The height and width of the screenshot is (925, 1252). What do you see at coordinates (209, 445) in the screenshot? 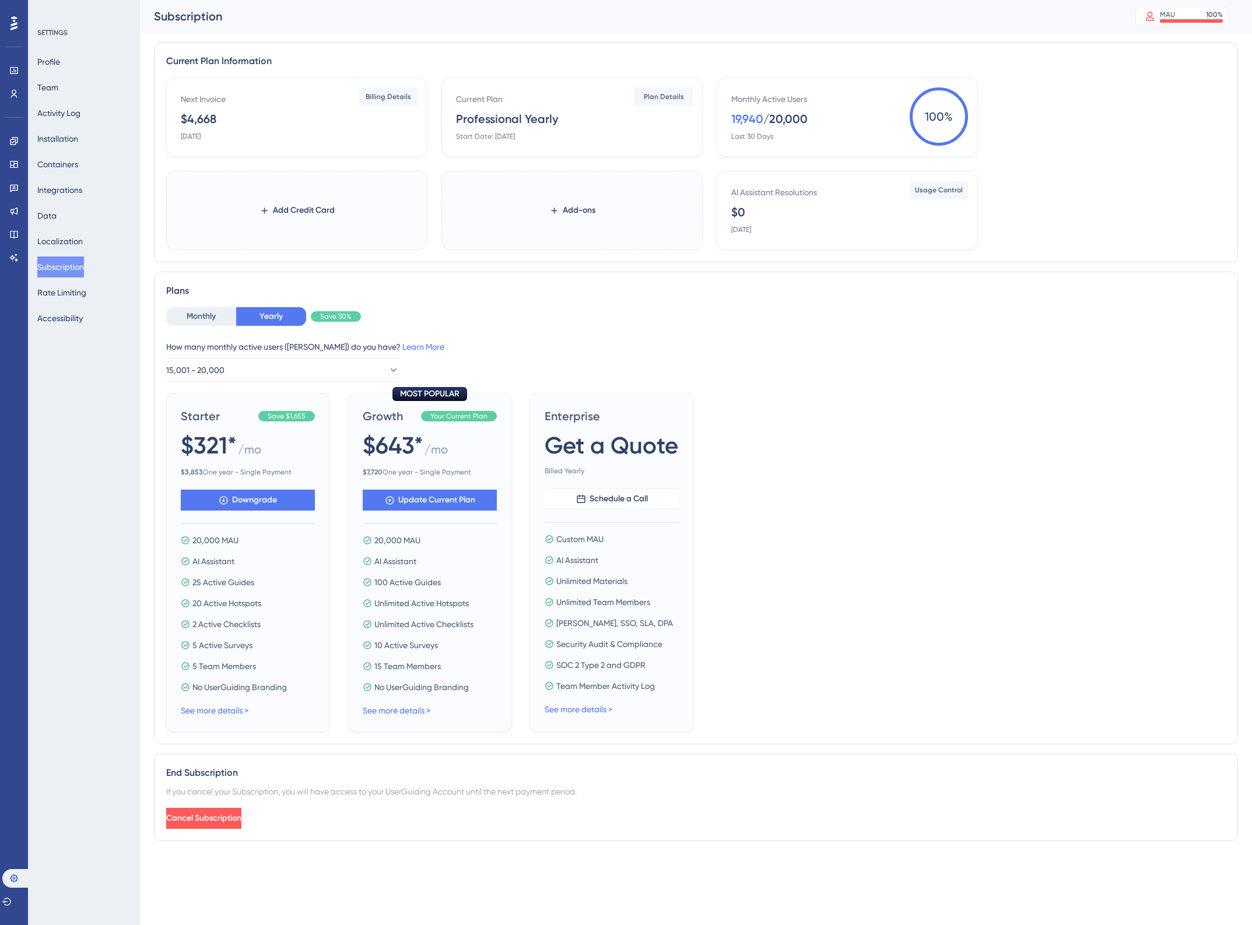
I see `span: $321*` at bounding box center [209, 445].